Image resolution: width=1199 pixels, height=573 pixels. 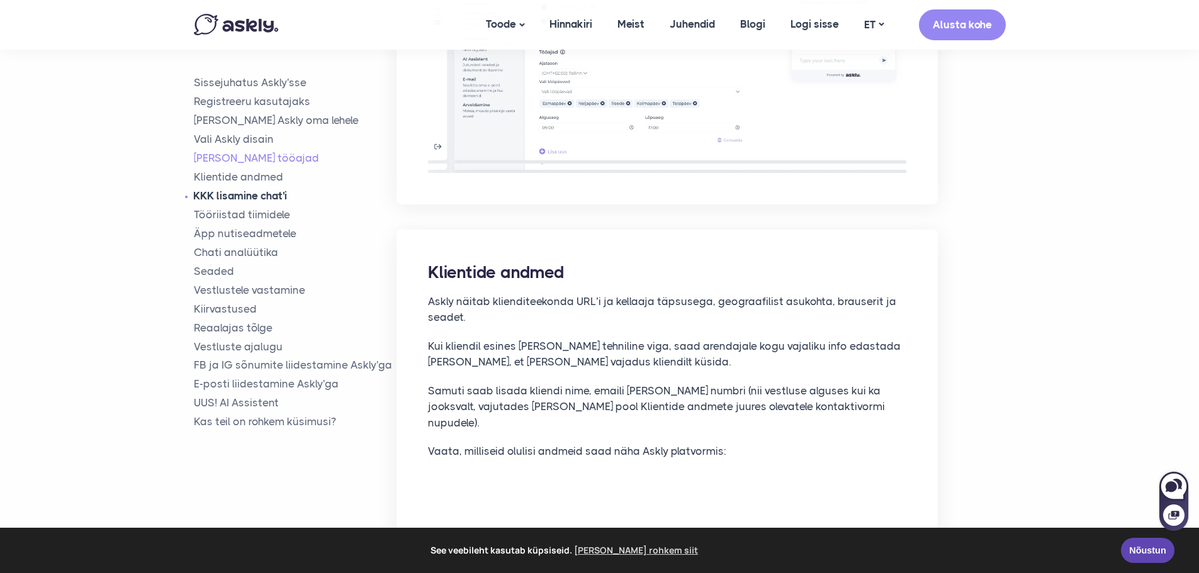 What do you see at coordinates (1147, 551) in the screenshot?
I see `a: Nõustun` at bounding box center [1147, 551].